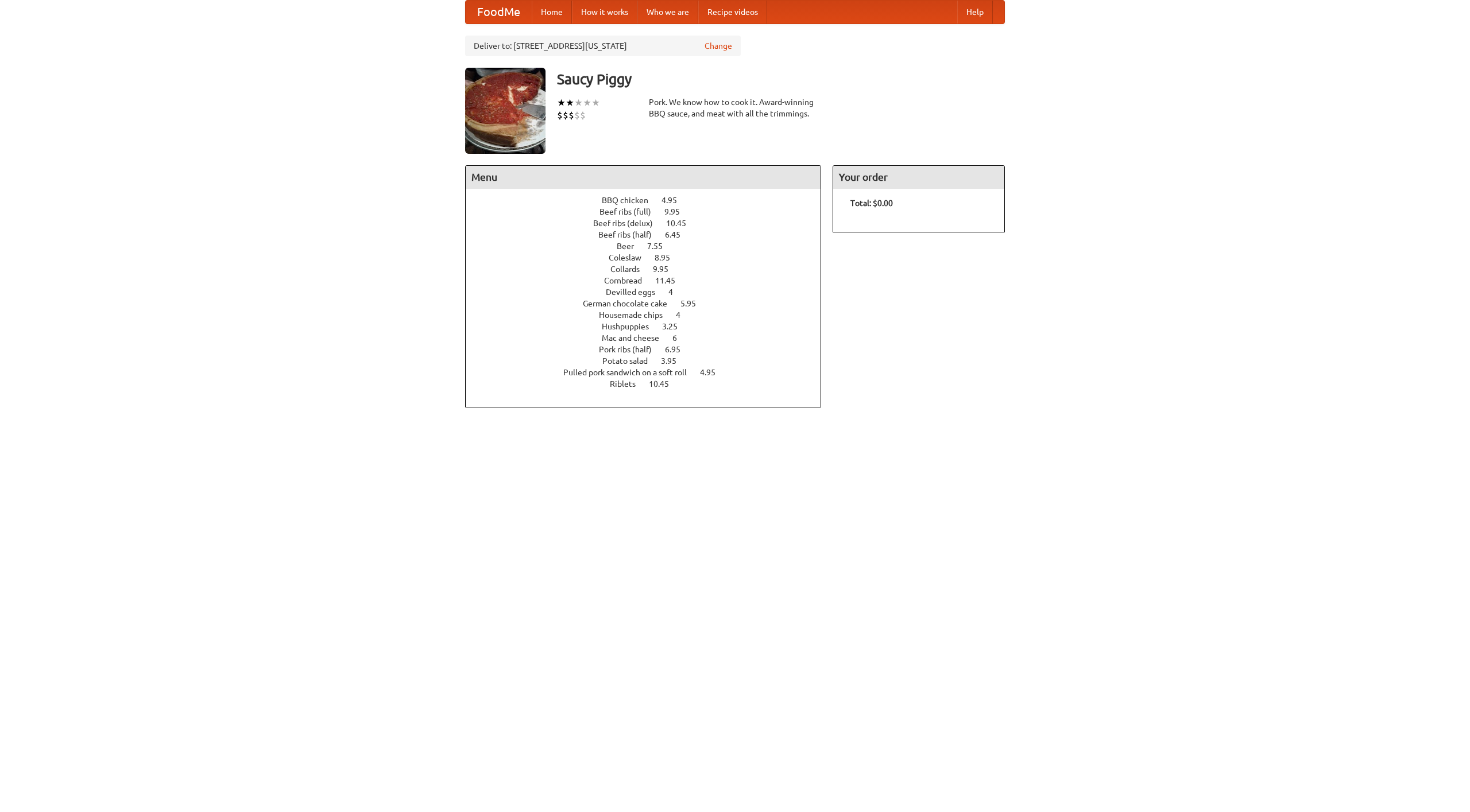 The width and height of the screenshot is (1470, 812). I want to click on a: Beef ribs (half) 6.45, so click(650, 235).